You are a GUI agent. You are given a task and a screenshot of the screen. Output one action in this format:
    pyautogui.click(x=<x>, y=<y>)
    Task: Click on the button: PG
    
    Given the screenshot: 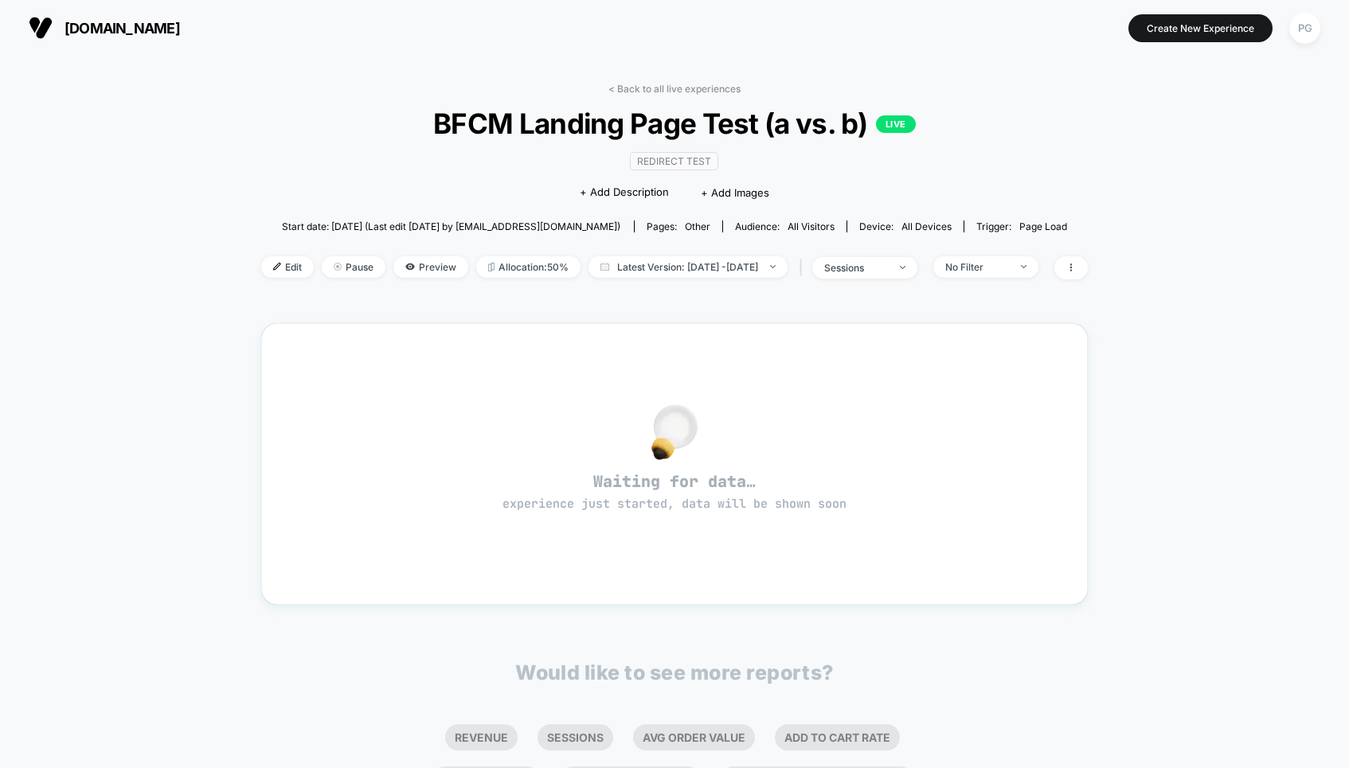 What is the action you would take?
    pyautogui.click(x=1304, y=28)
    